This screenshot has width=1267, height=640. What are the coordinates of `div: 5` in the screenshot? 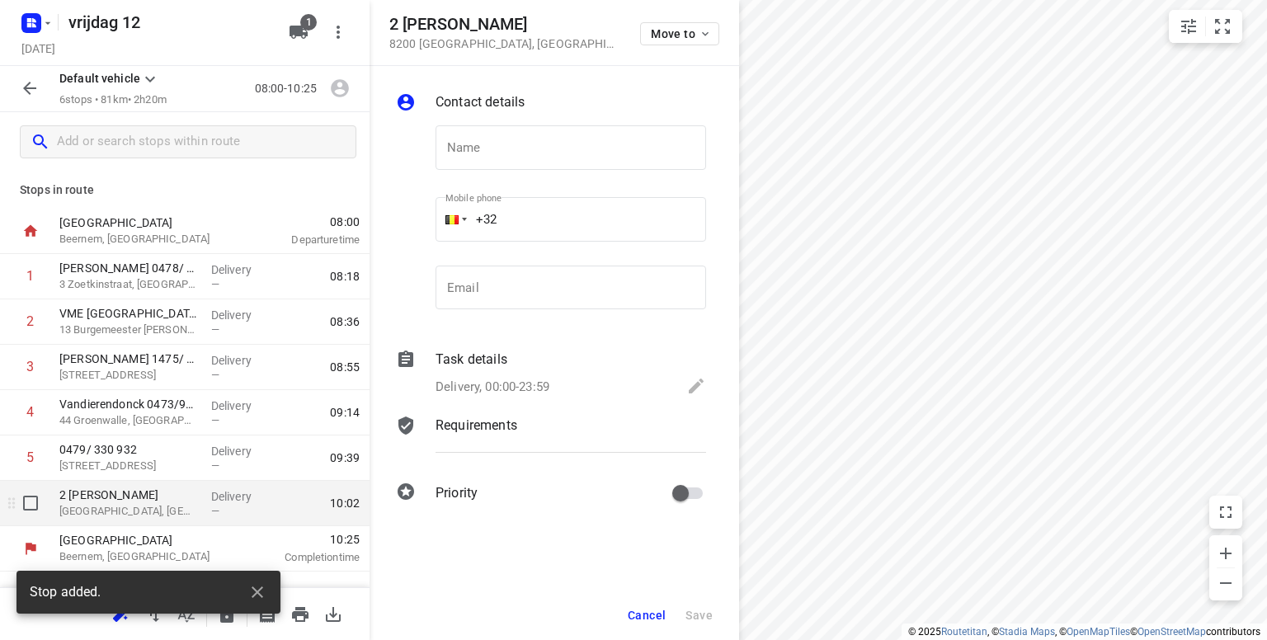 It's located at (30, 457).